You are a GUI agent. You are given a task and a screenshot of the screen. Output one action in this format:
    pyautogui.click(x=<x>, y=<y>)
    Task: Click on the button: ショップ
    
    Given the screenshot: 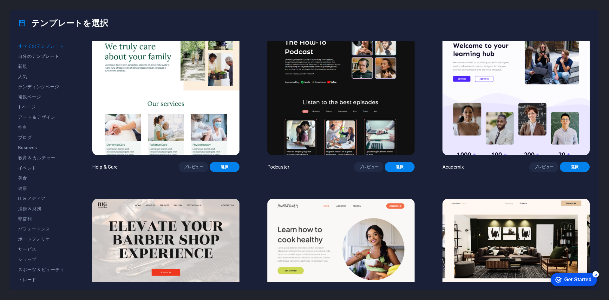 What is the action you would take?
    pyautogui.click(x=41, y=259)
    